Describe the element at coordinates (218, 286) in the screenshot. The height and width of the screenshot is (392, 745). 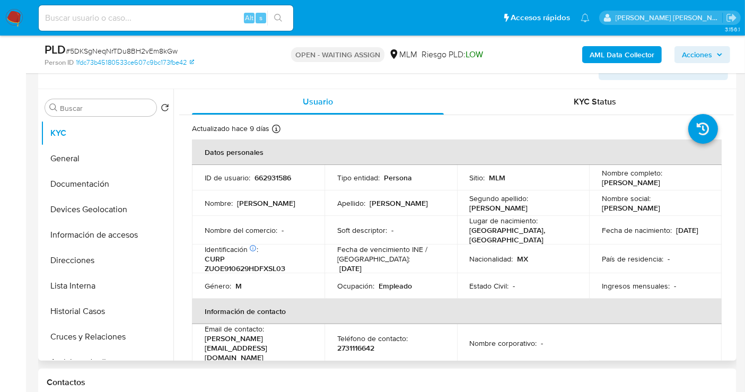
I see `p: Género :` at that location.